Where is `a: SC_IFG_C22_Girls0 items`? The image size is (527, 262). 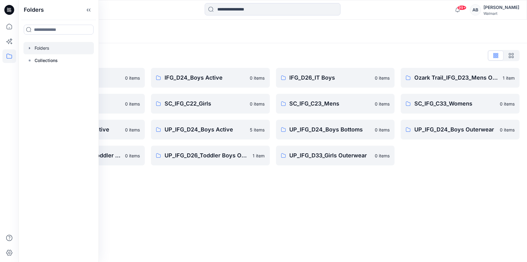
a: SC_IFG_C22_Girls0 items is located at coordinates (210, 104).